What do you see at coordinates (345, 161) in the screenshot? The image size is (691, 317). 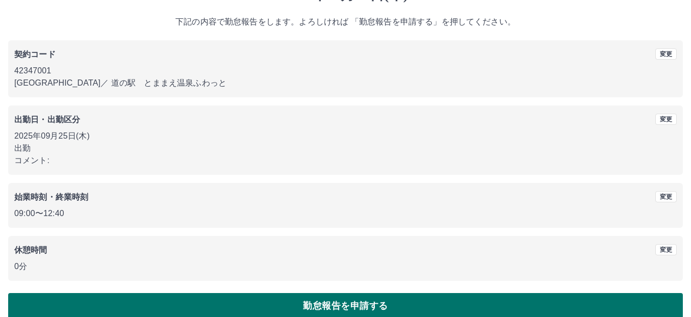 I see `p: コメント:` at bounding box center [345, 161].